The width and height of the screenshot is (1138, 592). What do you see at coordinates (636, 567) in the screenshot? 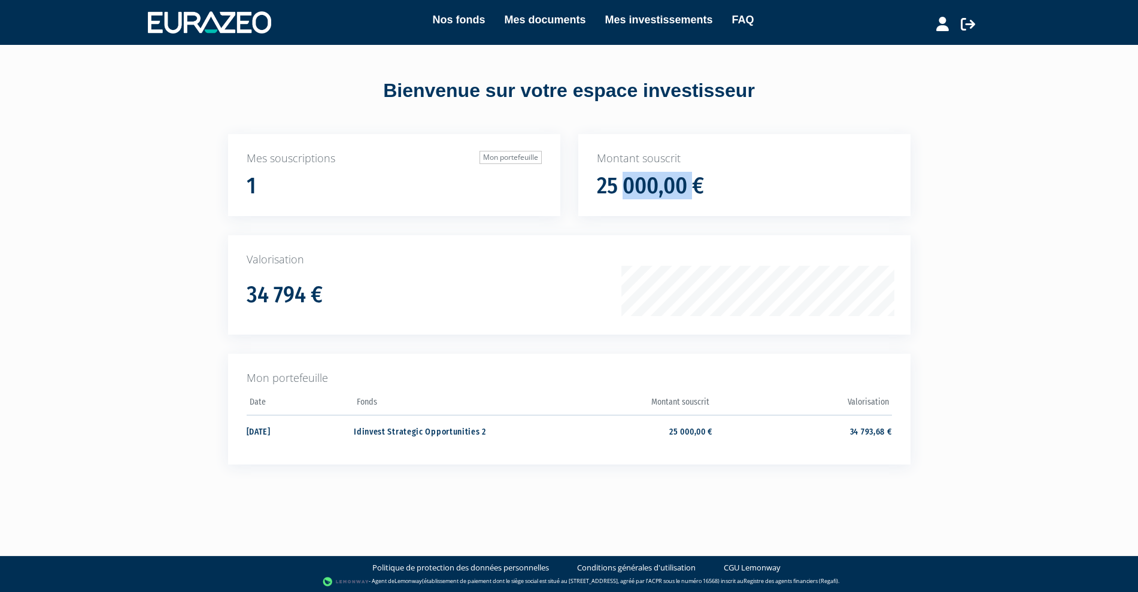
I see `a: Conditions générales d'utilisation` at bounding box center [636, 567].